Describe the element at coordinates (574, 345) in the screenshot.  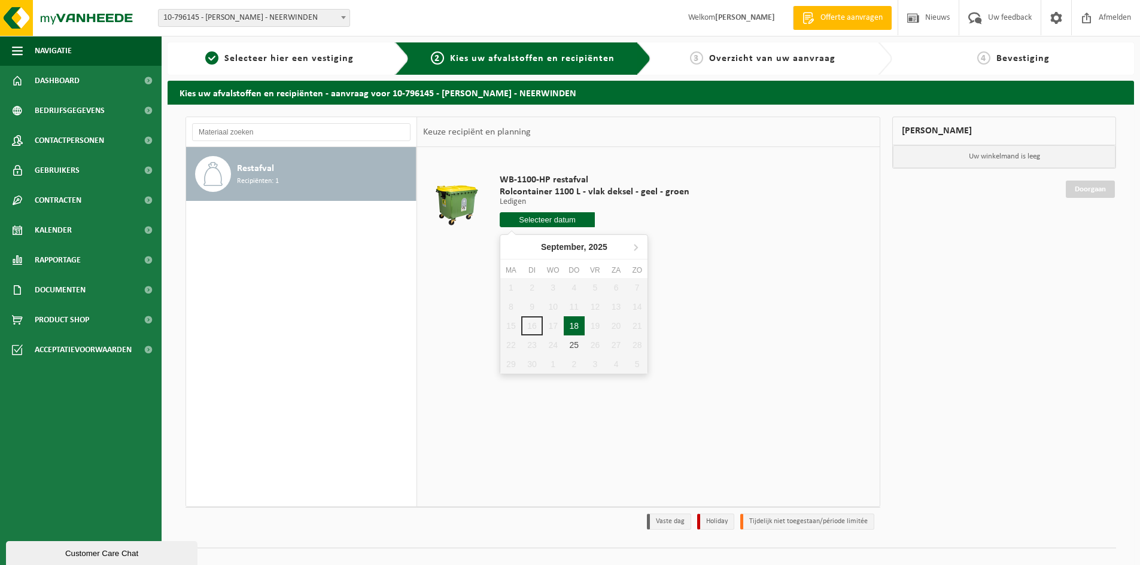
I see `div: 25` at that location.